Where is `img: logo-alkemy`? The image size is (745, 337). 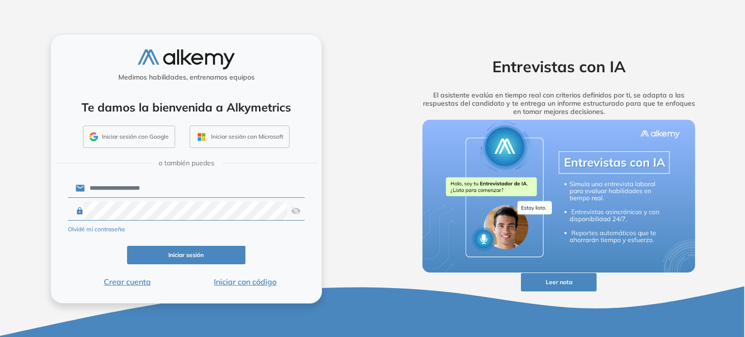
img: logo-alkemy is located at coordinates (186, 59).